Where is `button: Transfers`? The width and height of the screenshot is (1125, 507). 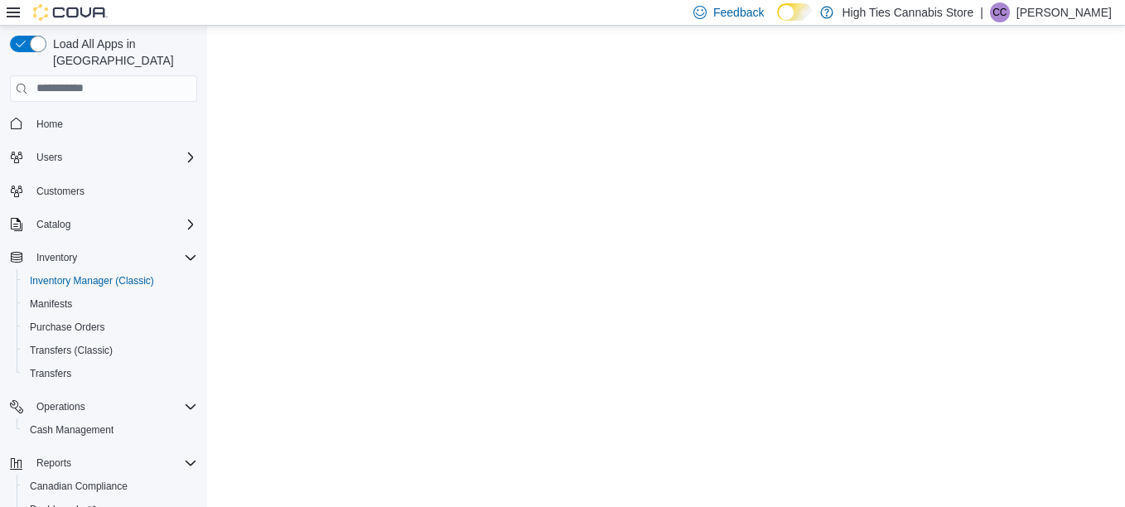
button: Transfers is located at coordinates (110, 374).